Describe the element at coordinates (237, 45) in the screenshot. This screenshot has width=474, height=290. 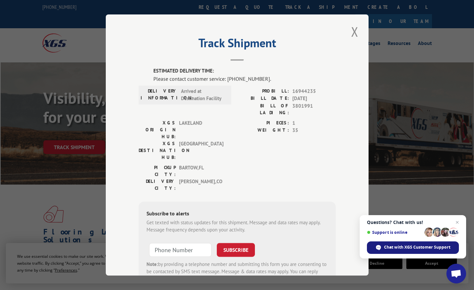
I see `h2: Track Shipment` at that location.